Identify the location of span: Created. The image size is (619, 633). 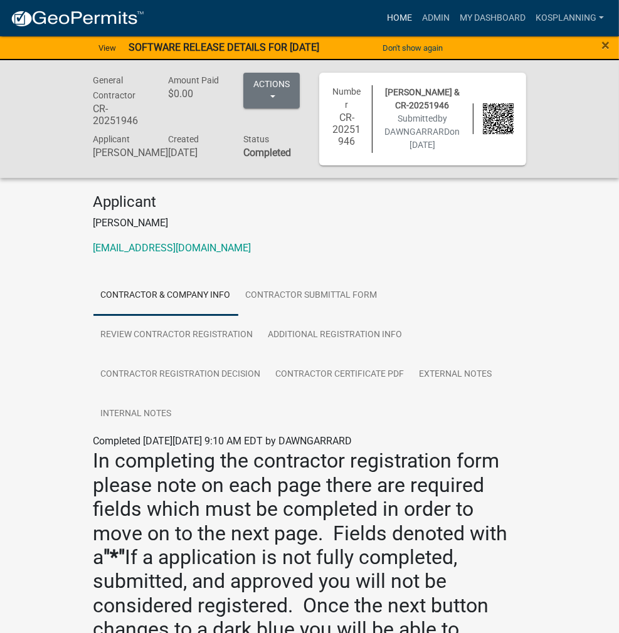
(183, 139).